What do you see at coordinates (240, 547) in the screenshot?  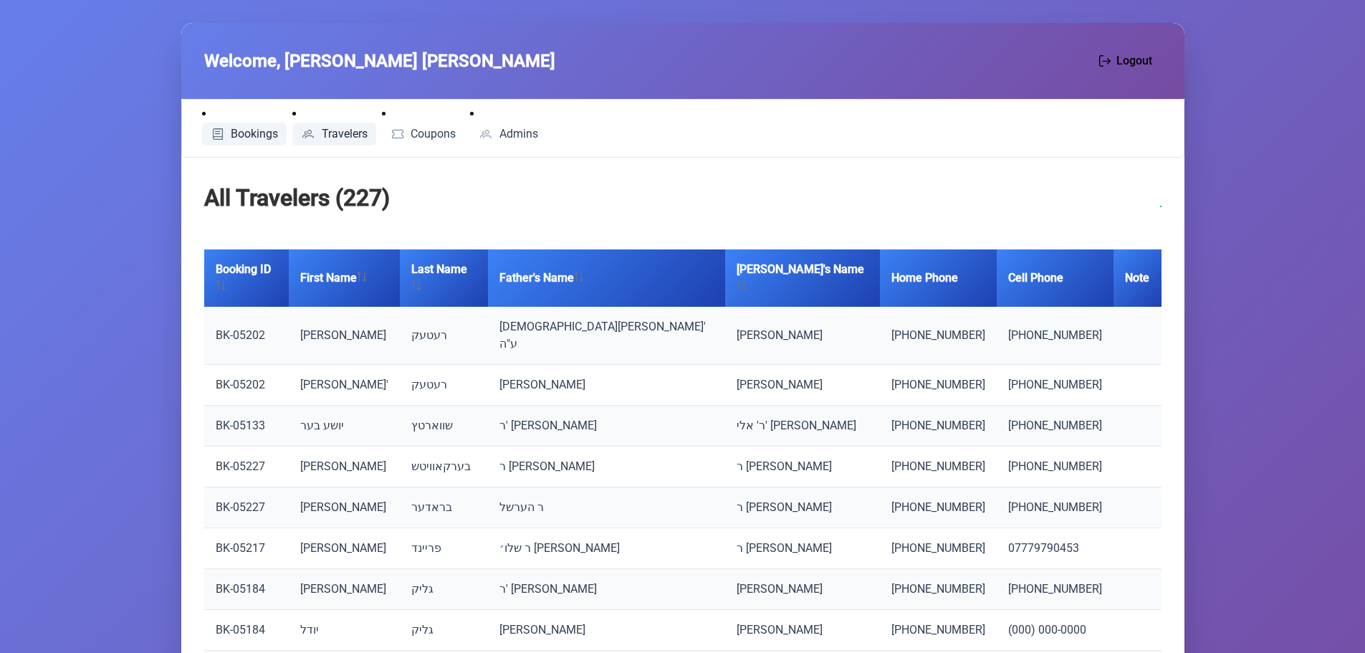 I see `a: BK-05217` at bounding box center [240, 547].